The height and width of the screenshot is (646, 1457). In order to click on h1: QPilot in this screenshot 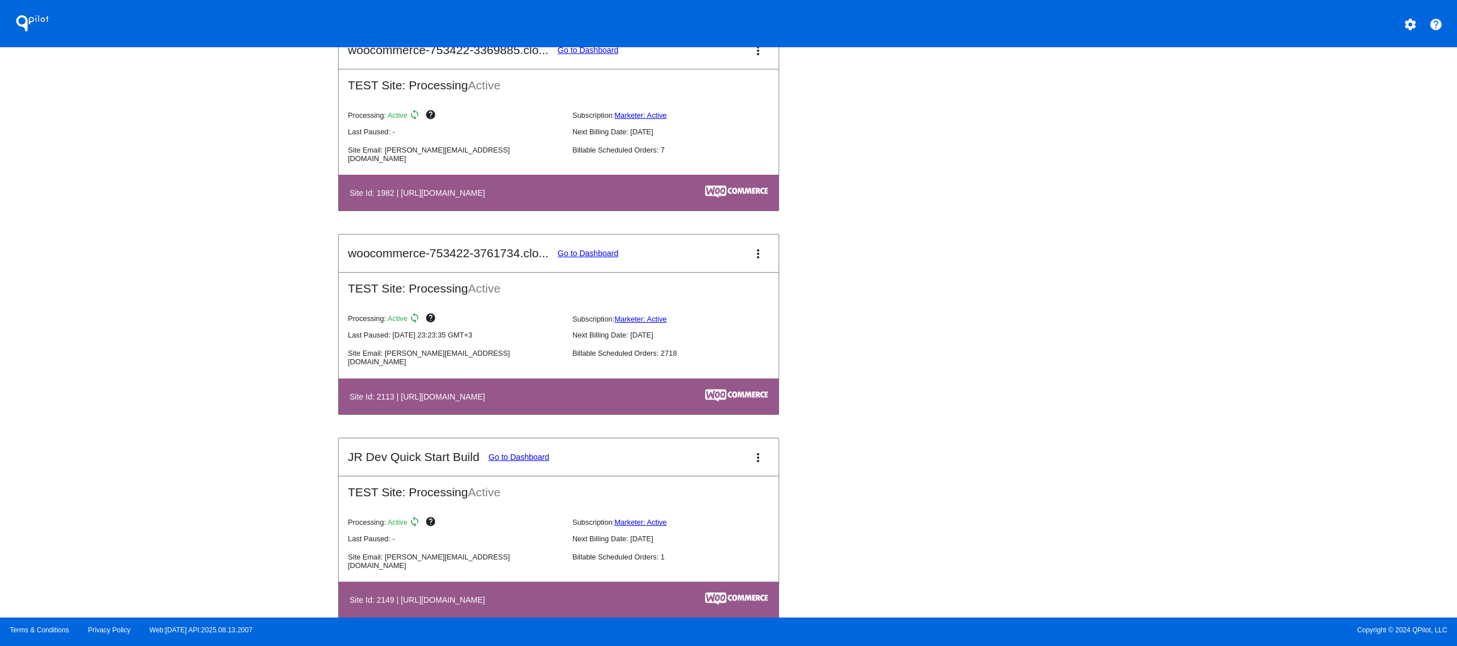, I will do `click(32, 23)`.